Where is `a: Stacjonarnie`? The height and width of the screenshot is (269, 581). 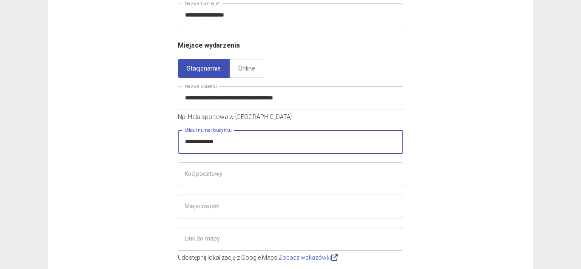
a: Stacjonarnie is located at coordinates (204, 68).